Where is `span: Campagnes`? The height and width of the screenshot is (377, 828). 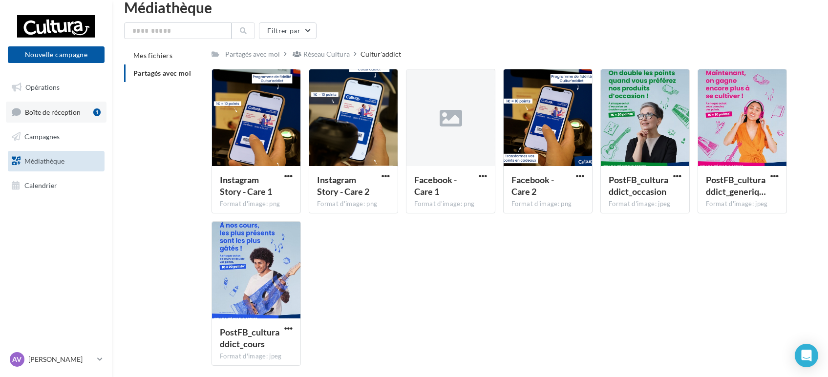 span: Campagnes is located at coordinates (42, 136).